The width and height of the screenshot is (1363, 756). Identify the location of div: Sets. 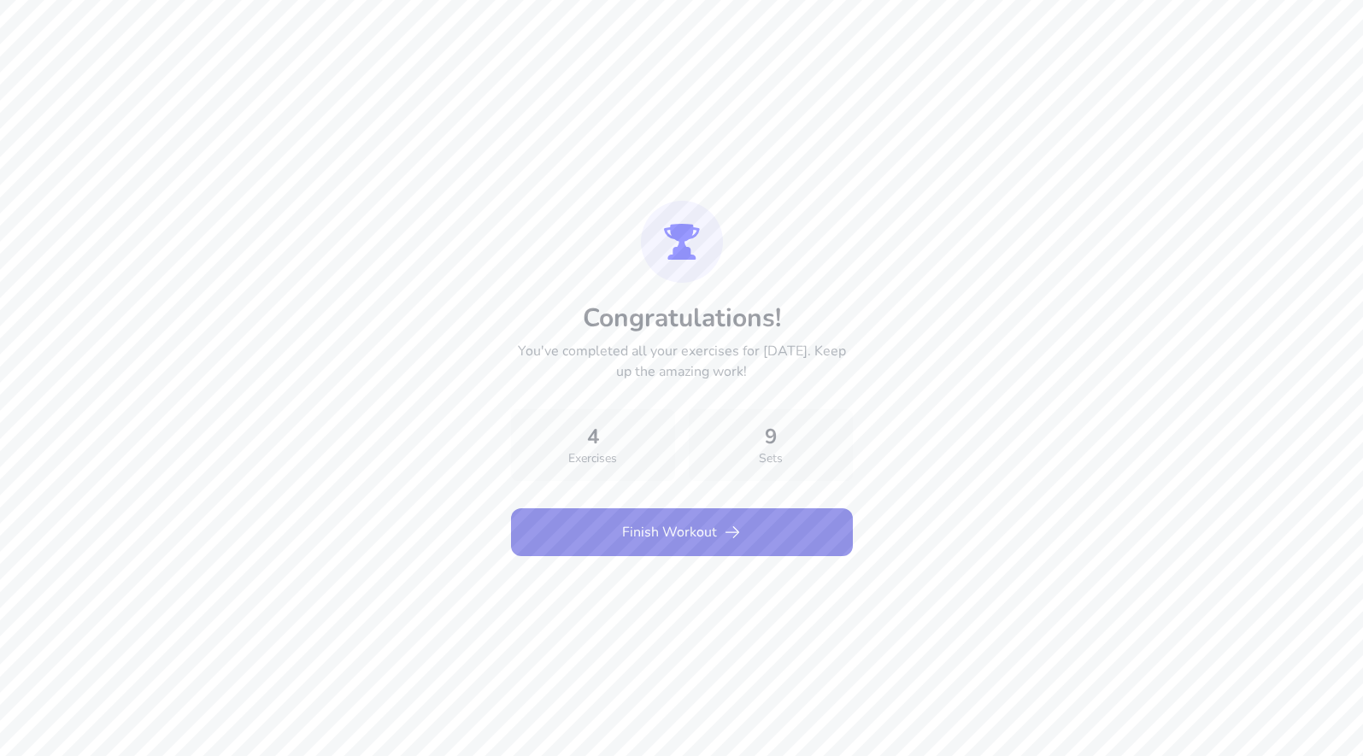
(771, 459).